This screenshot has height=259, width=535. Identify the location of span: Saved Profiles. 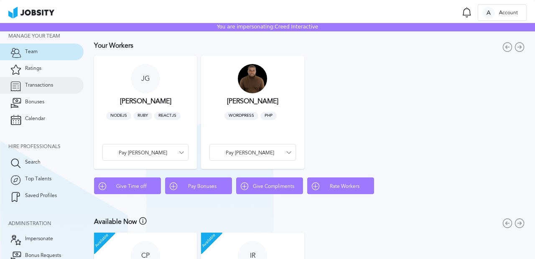
(41, 196).